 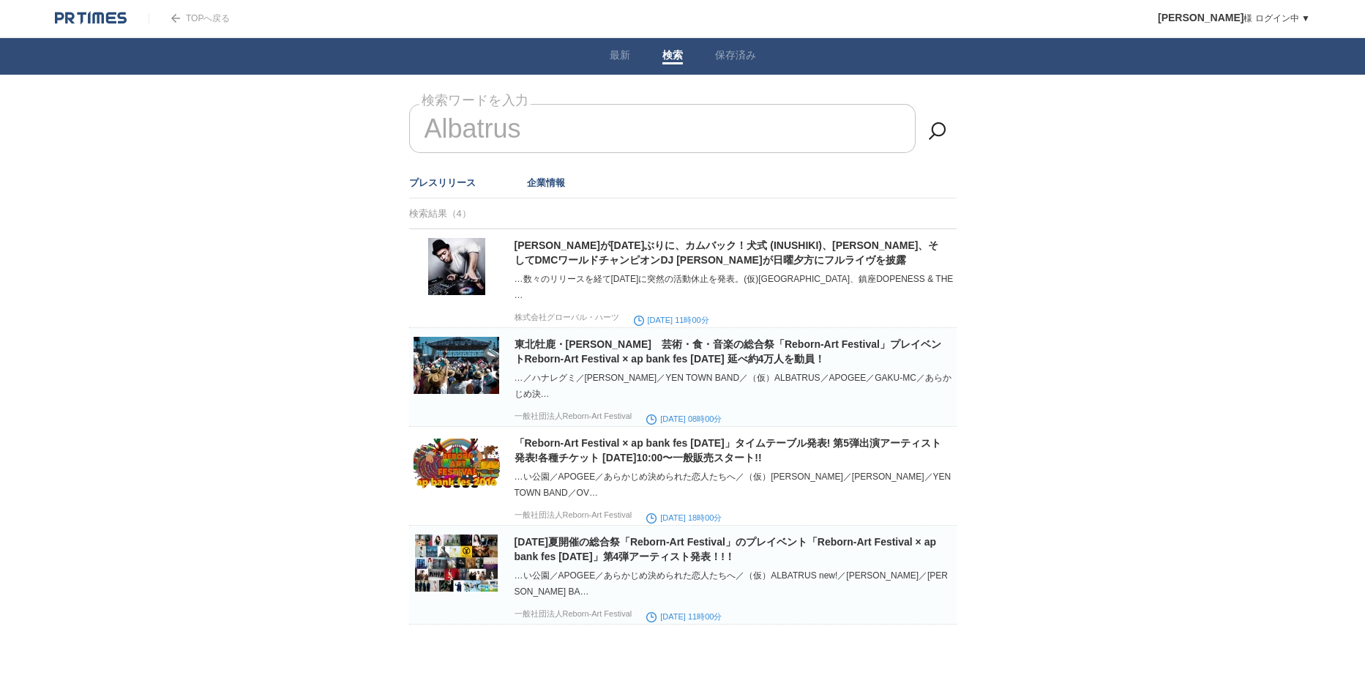 What do you see at coordinates (457, 365) in the screenshot?
I see `img: d19004-6-362481-11.jpg` at bounding box center [457, 365].